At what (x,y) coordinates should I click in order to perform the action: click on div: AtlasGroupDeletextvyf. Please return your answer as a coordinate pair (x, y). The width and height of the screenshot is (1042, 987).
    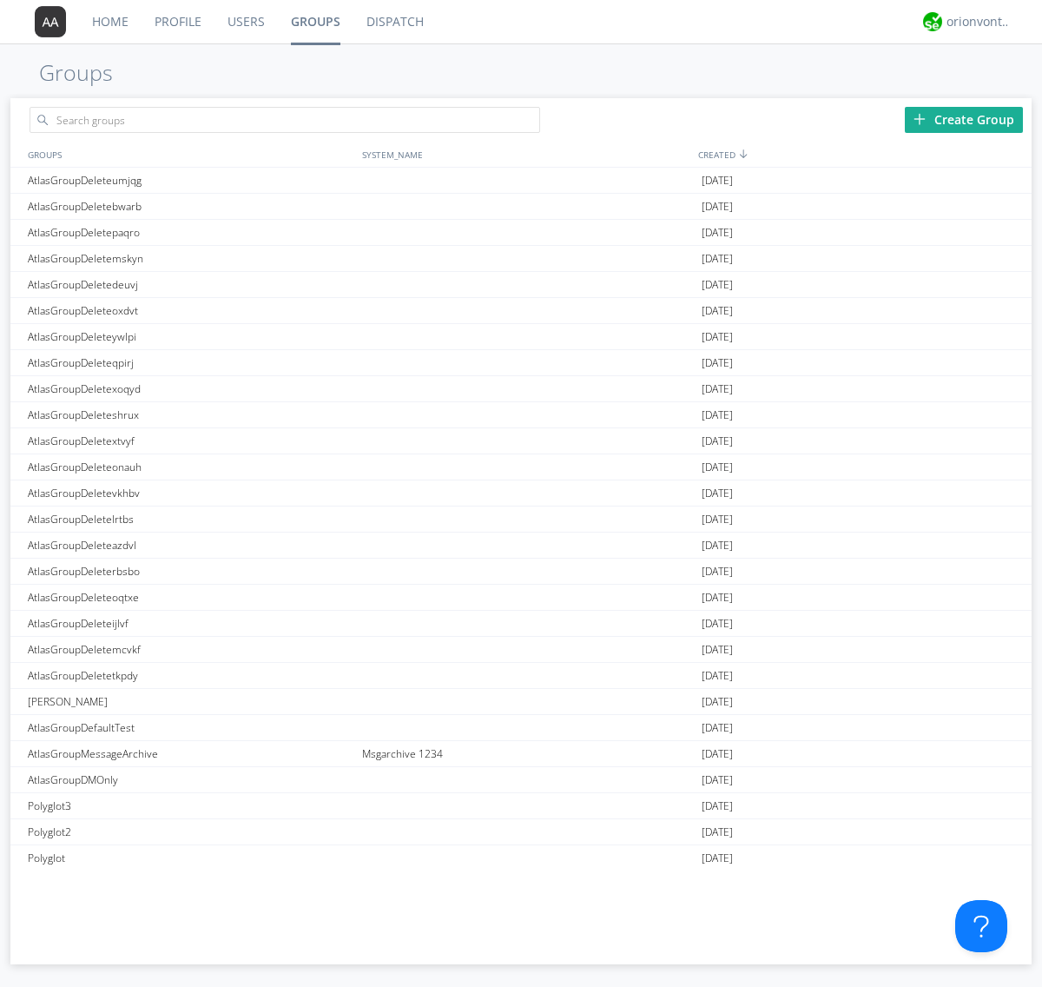
    Looking at the image, I should click on (190, 440).